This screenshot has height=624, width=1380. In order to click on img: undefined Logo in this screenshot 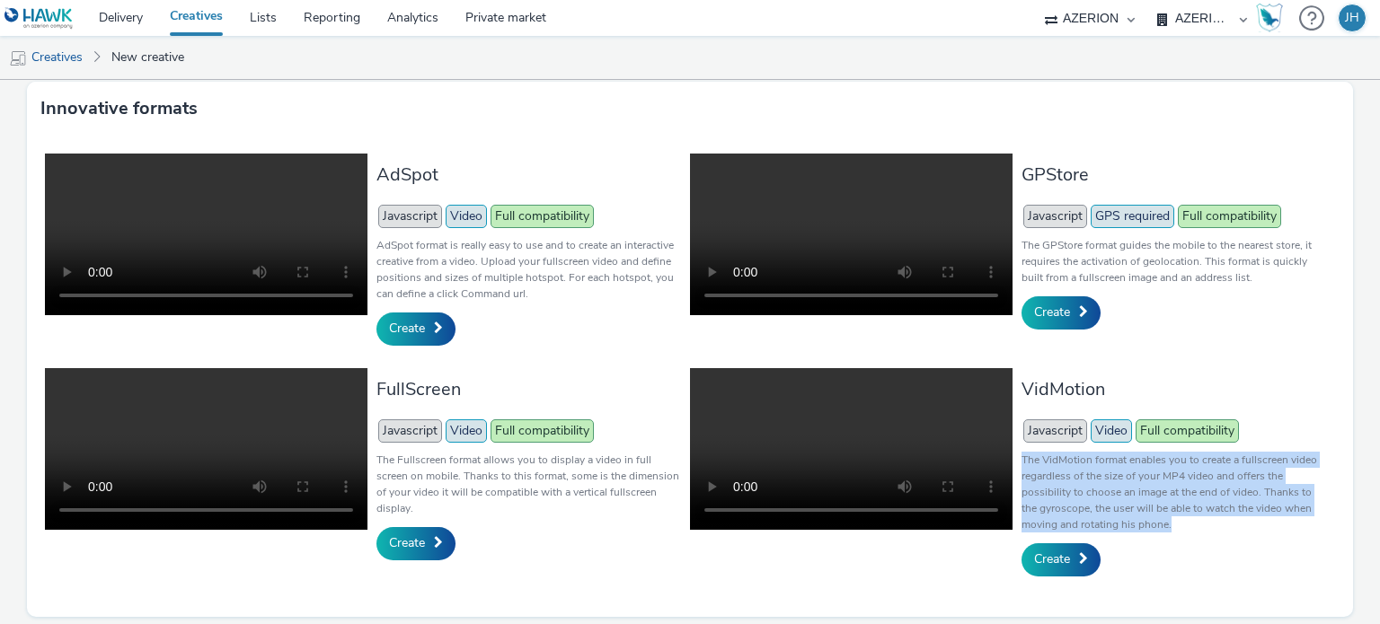, I will do `click(39, 18)`.